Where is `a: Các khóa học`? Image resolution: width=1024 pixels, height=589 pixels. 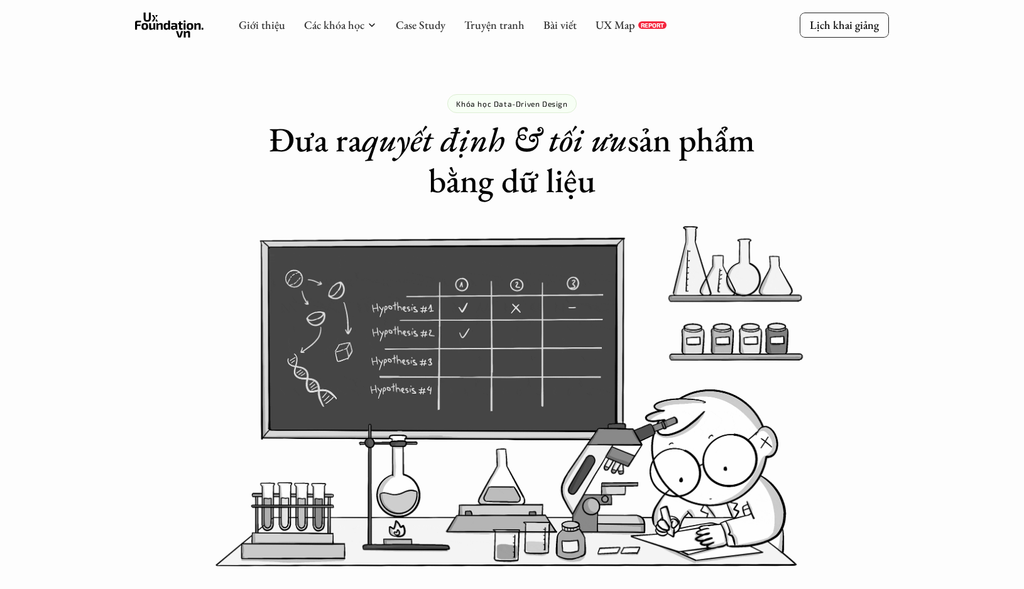 a: Các khóa học is located at coordinates (334, 25).